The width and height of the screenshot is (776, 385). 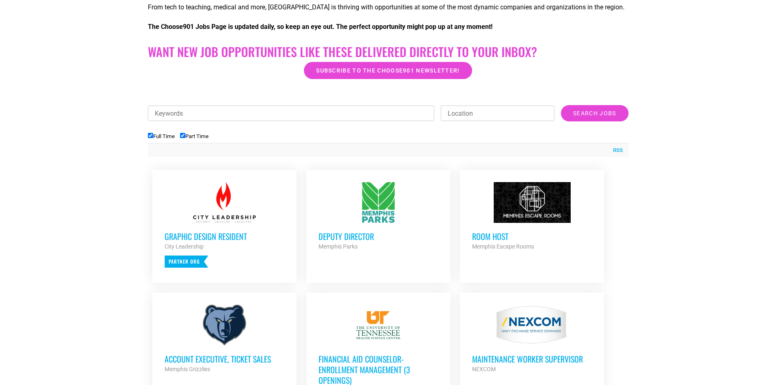 What do you see at coordinates (503, 246) in the screenshot?
I see `strong: Memphis Escape Rooms` at bounding box center [503, 246].